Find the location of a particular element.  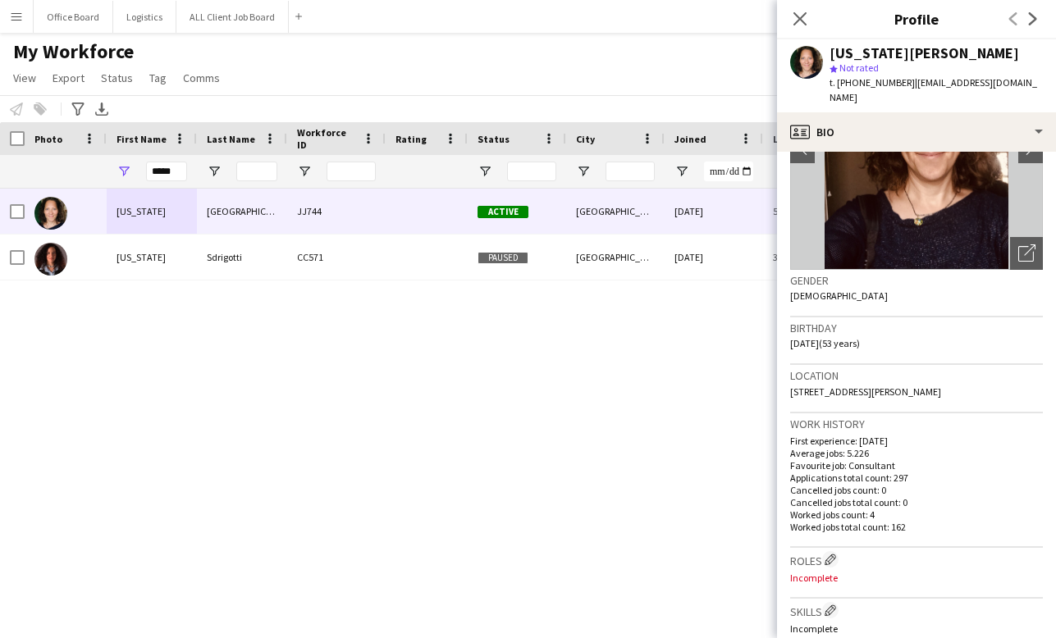

a: Comms is located at coordinates (201, 78).